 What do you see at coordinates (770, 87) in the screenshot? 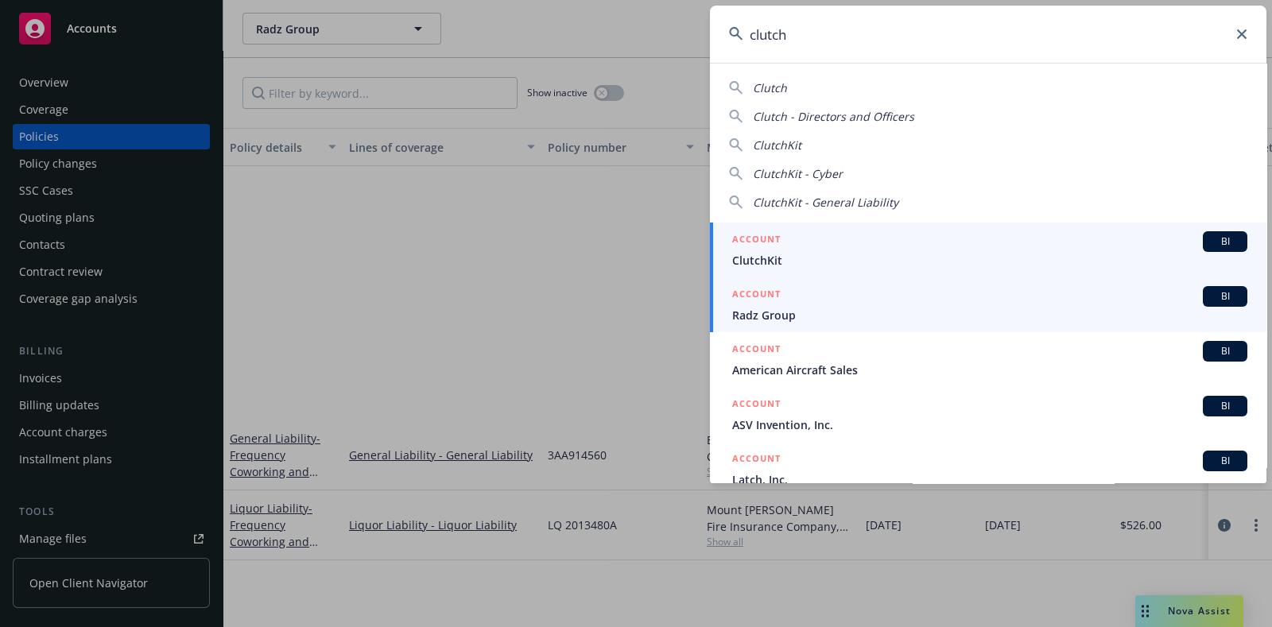
I see `span: Clutch` at bounding box center [770, 87].